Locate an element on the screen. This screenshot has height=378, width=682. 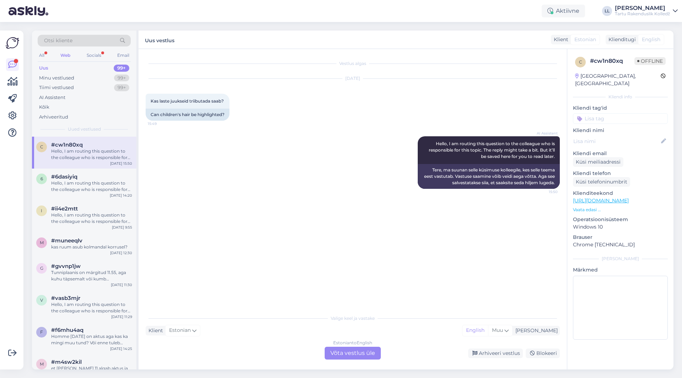
span: Uued vestlused is located at coordinates (84, 129).